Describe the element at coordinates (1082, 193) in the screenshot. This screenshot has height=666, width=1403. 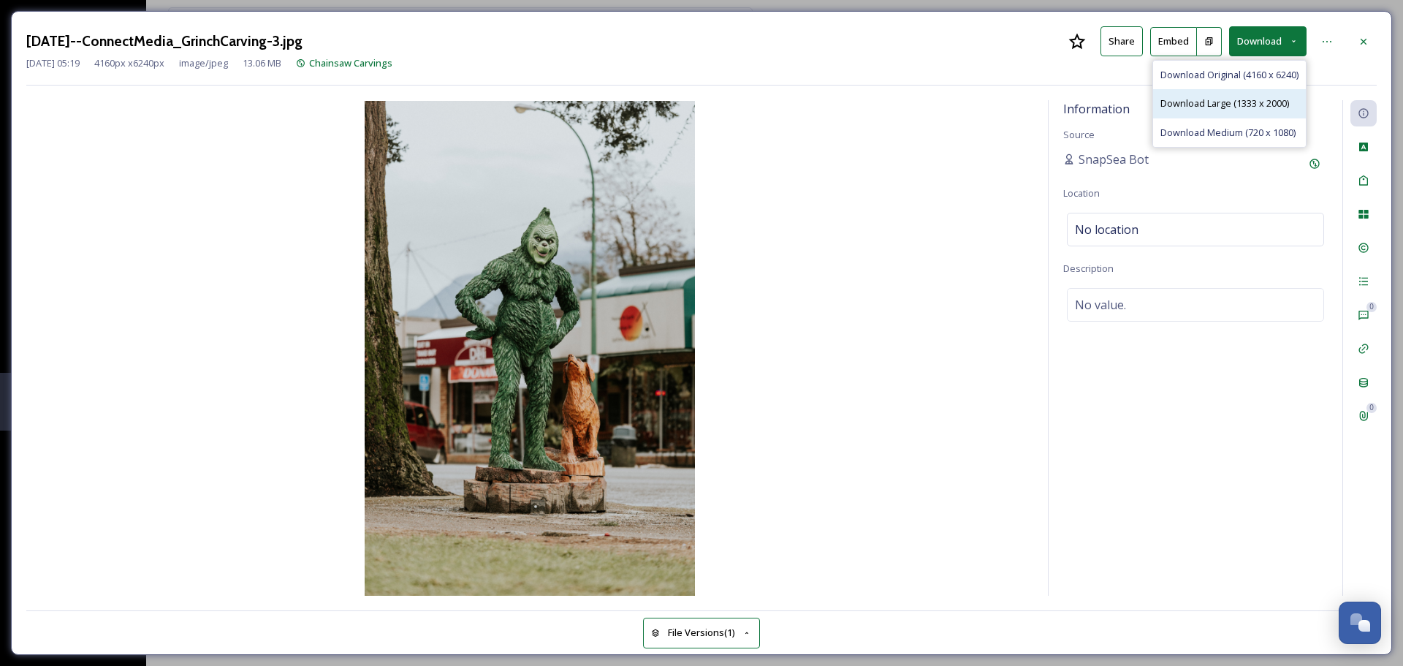
I see `span: Location` at that location.